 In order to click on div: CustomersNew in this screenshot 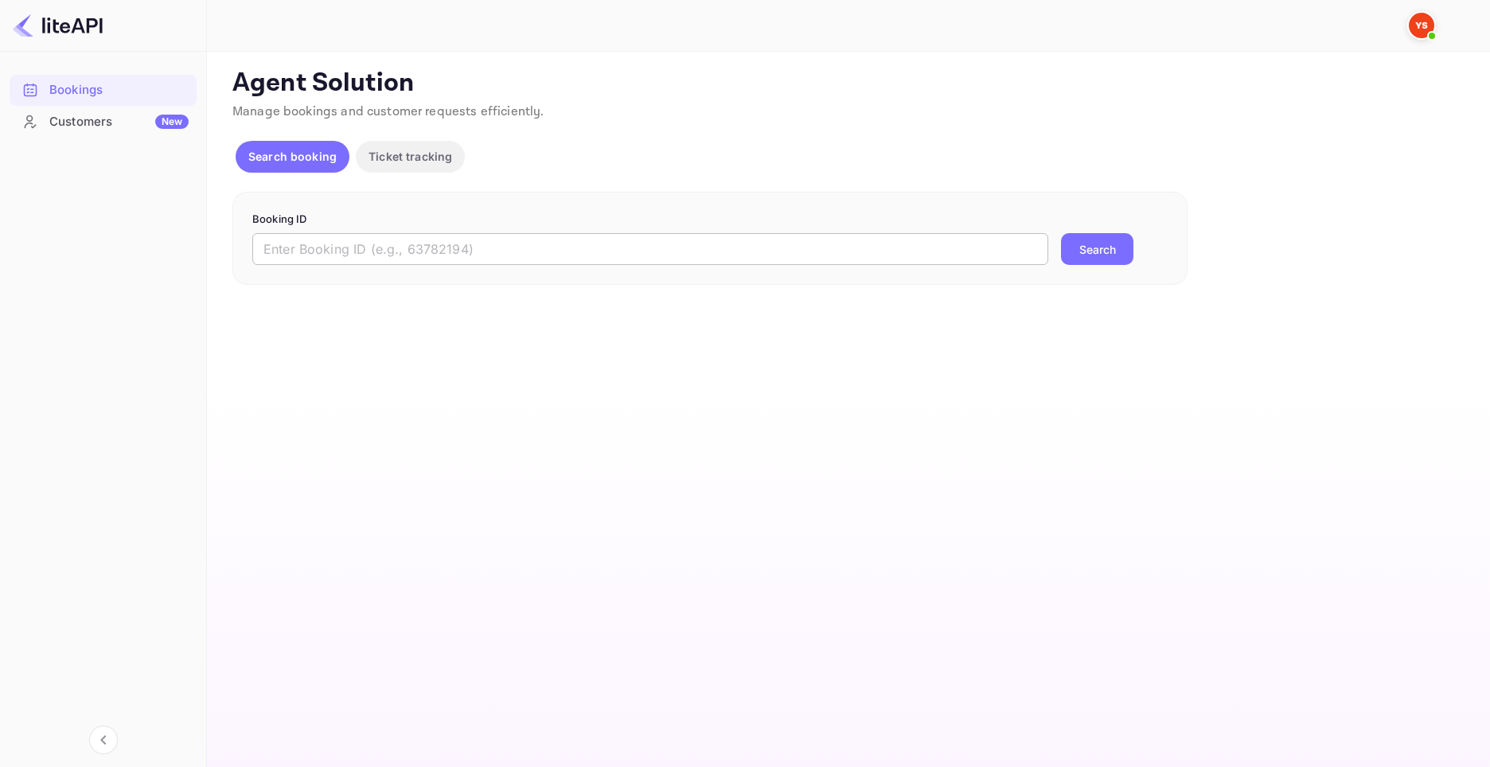, I will do `click(103, 122)`.